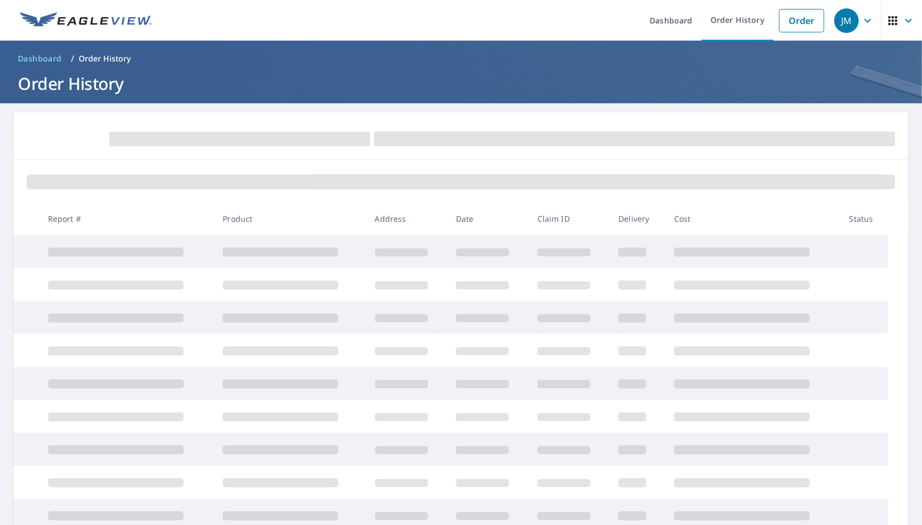 The height and width of the screenshot is (525, 922). What do you see at coordinates (290, 218) in the screenshot?
I see `th: Product` at bounding box center [290, 218].